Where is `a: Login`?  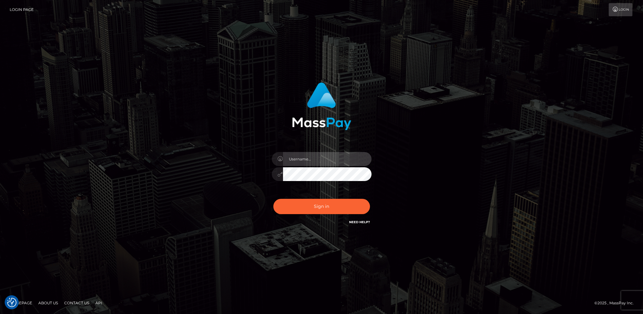
a: Login is located at coordinates (621, 10).